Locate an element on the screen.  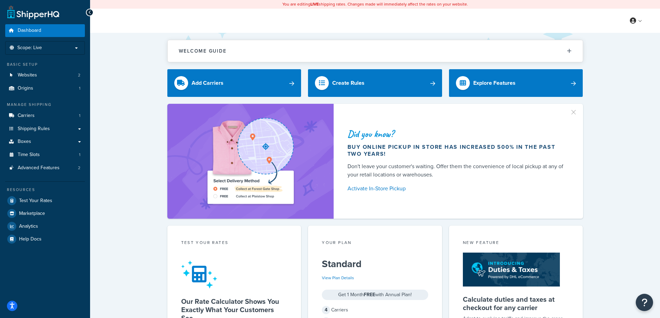
div: Don't leave your customer's waiting. Offer them the convenience of local pickup at any of your re... is located at coordinates (457, 171).